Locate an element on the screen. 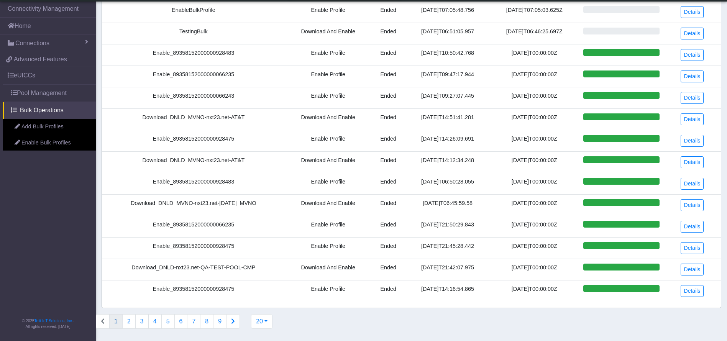 This screenshot has width=727, height=341. td: TestingBulk is located at coordinates (193, 33).